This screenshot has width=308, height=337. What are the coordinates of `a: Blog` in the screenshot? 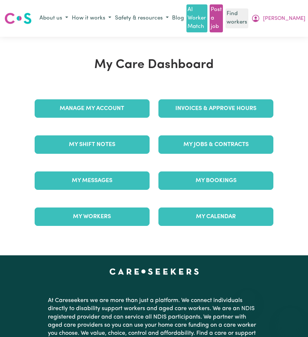 It's located at (178, 18).